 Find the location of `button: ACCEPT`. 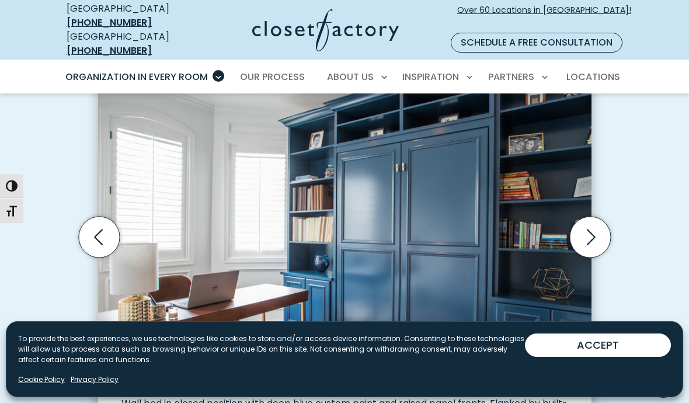

button: ACCEPT is located at coordinates (598, 345).